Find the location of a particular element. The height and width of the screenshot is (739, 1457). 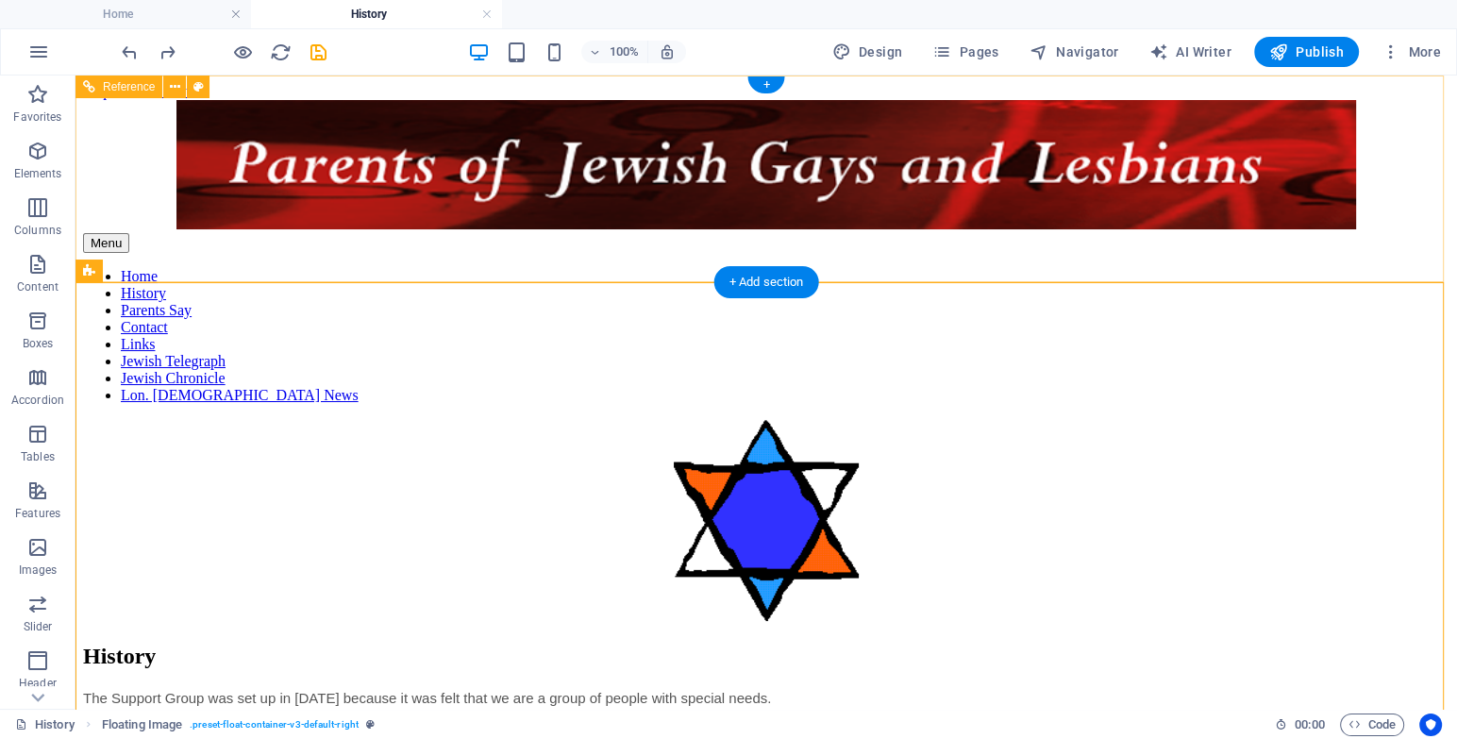

span: Reference is located at coordinates (128, 87).